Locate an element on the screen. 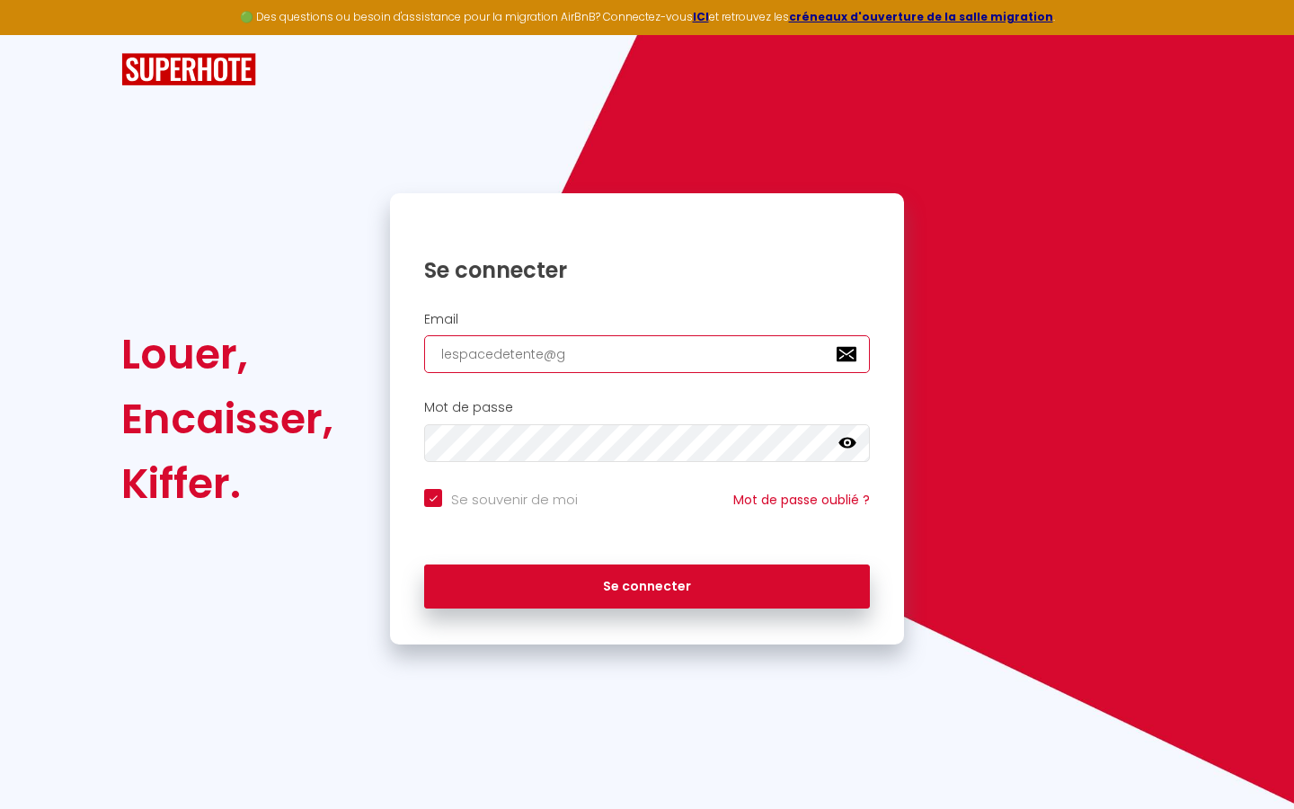 The image size is (1294, 809). a: créneaux d'ouverture de la salle migration is located at coordinates (921, 16).